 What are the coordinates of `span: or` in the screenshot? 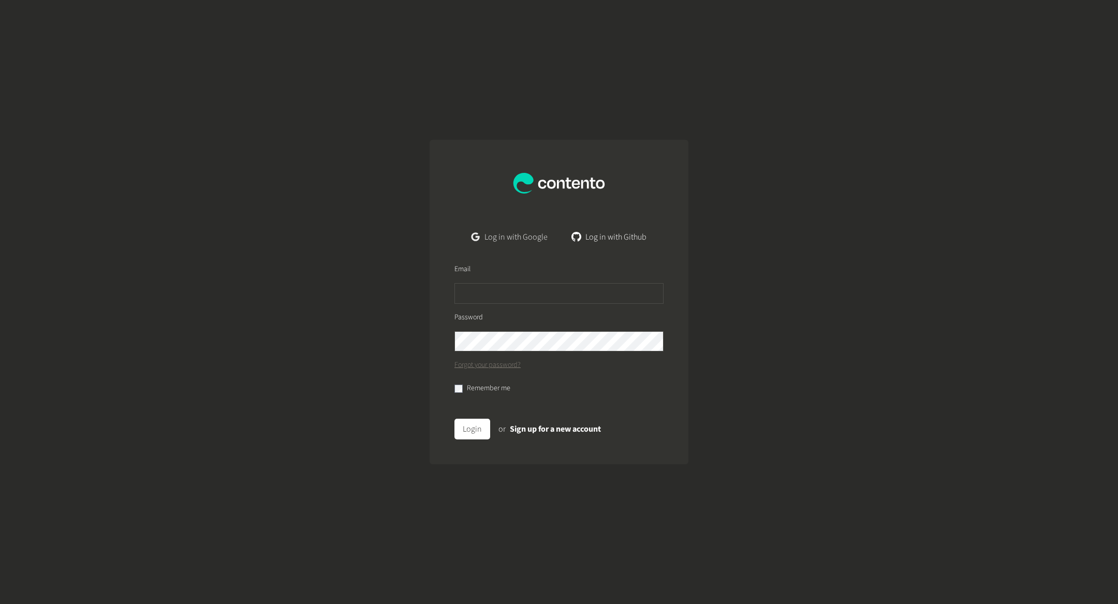 It's located at (502, 429).